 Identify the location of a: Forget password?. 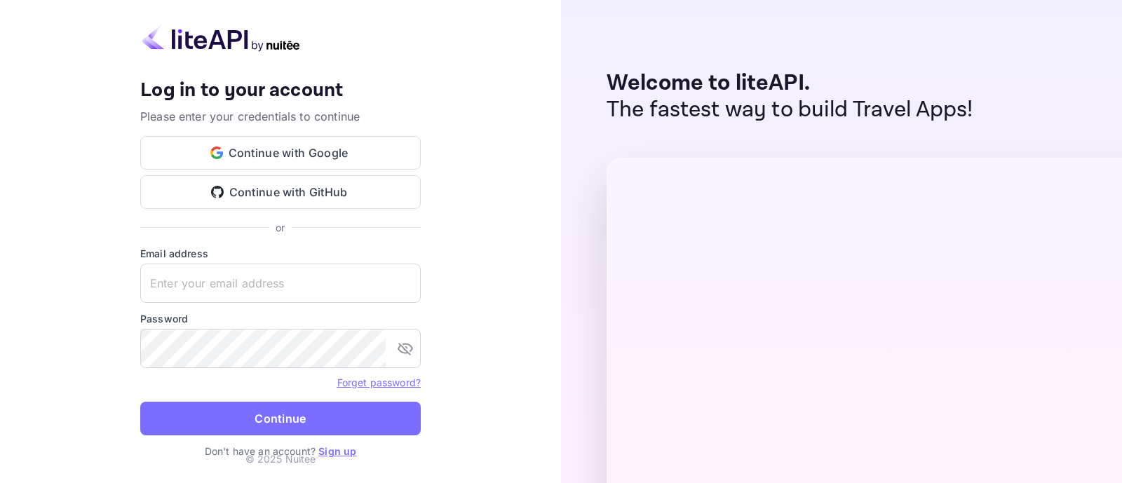
(379, 382).